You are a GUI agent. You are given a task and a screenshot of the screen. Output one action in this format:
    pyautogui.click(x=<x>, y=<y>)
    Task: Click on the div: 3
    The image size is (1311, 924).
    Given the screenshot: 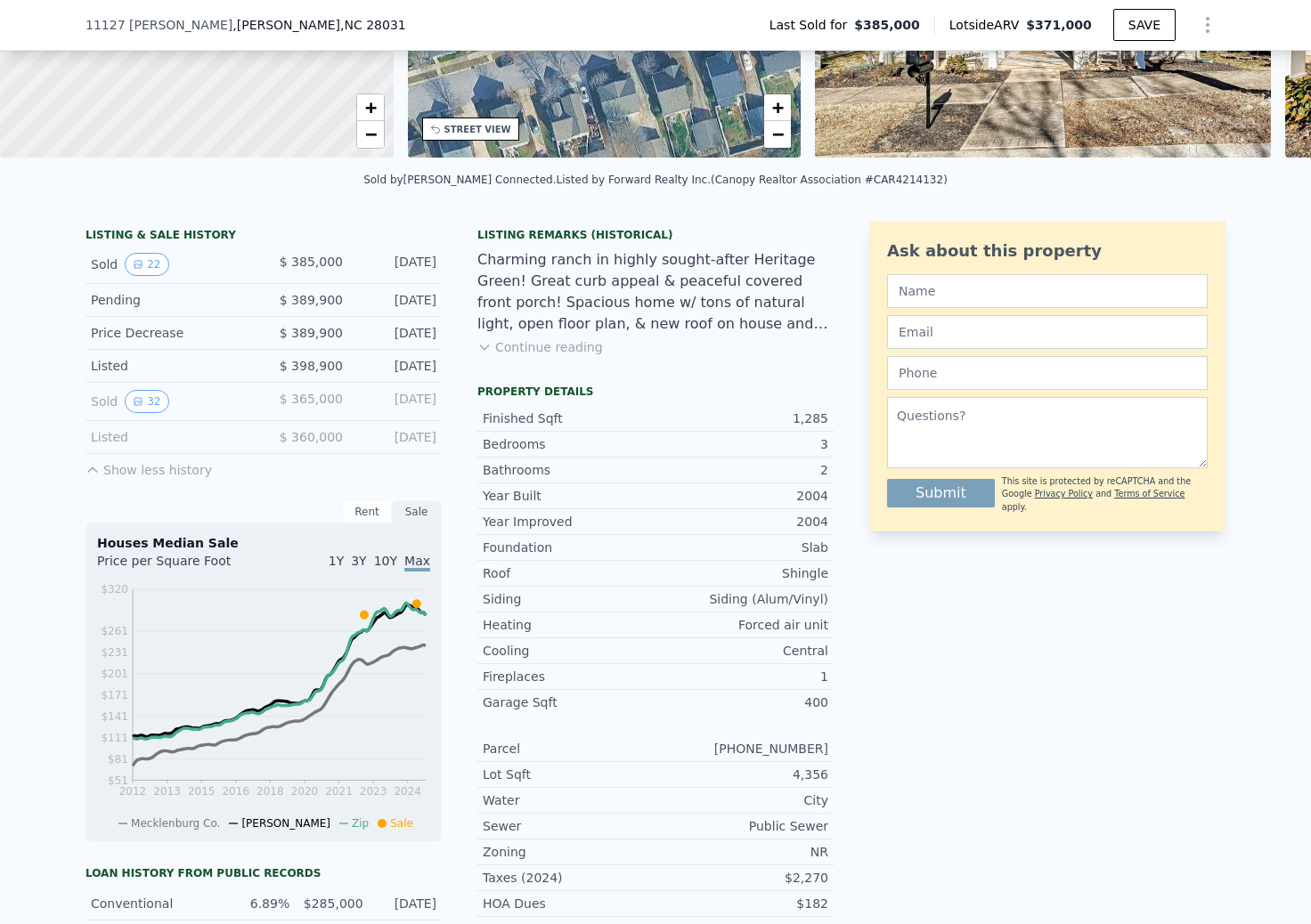 What is the action you would take?
    pyautogui.click(x=742, y=445)
    